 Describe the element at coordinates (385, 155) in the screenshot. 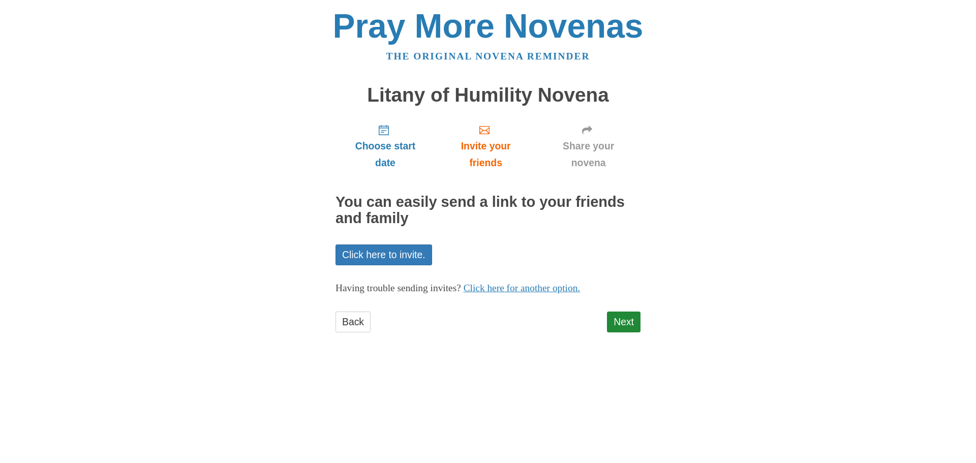

I see `span: Choose start date` at that location.